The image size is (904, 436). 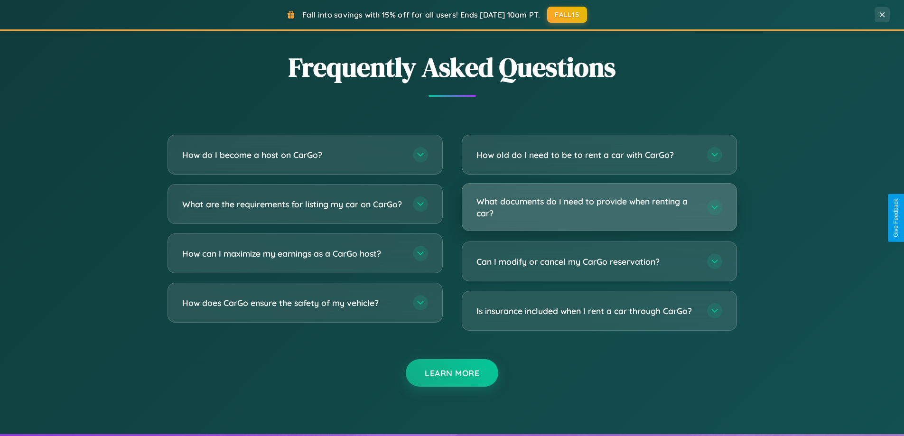 What do you see at coordinates (293, 253) in the screenshot?
I see `h3: How can I maximize my earnings as a CarGo host?` at bounding box center [293, 253].